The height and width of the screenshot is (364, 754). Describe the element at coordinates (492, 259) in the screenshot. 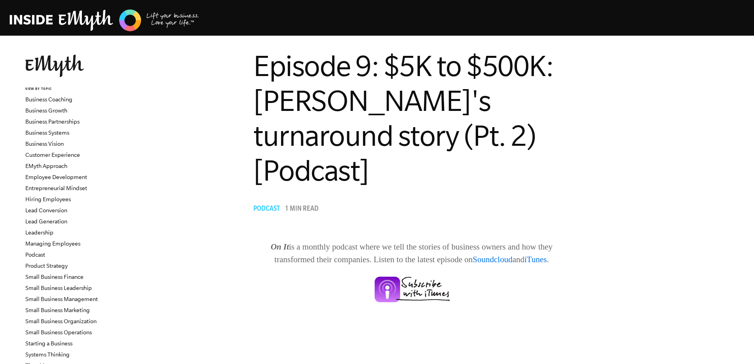

I see `a: Soundcloud` at that location.